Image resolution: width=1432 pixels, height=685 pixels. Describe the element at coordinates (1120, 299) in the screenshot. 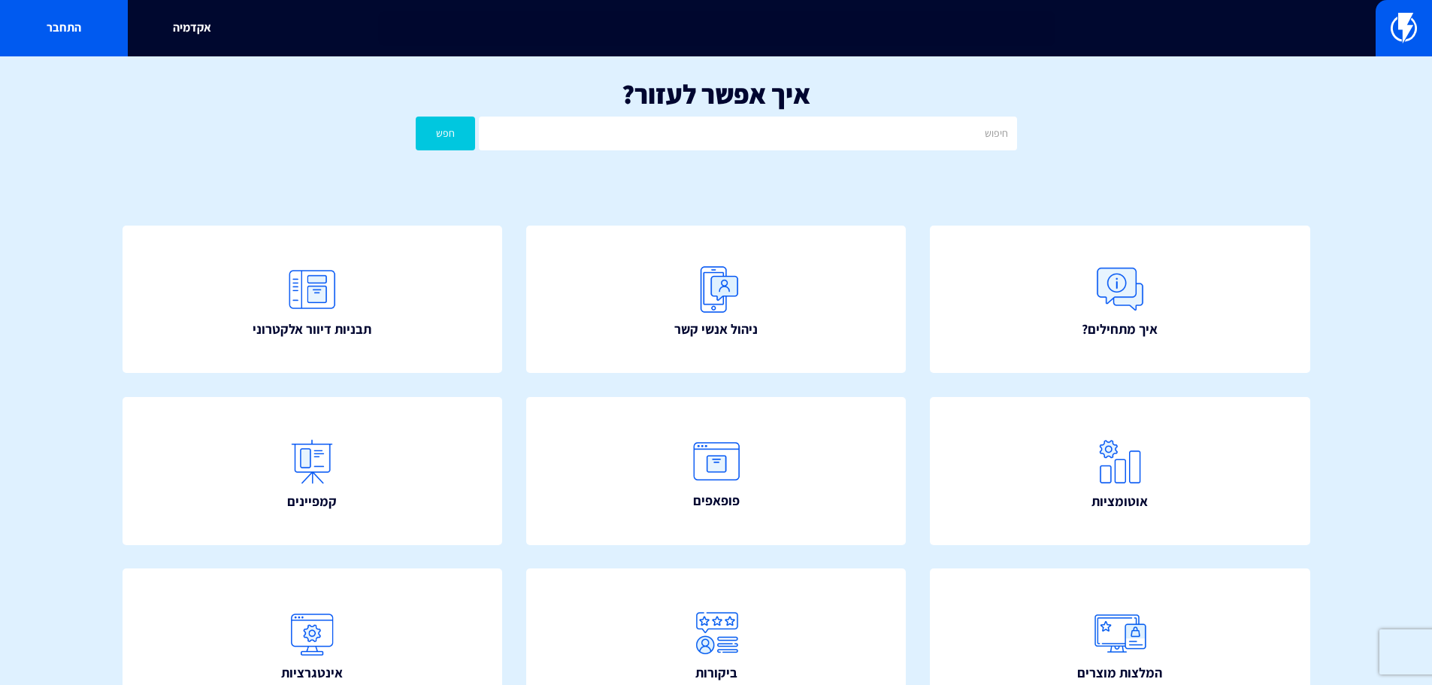

I see `a: איך מתחילים?` at that location.